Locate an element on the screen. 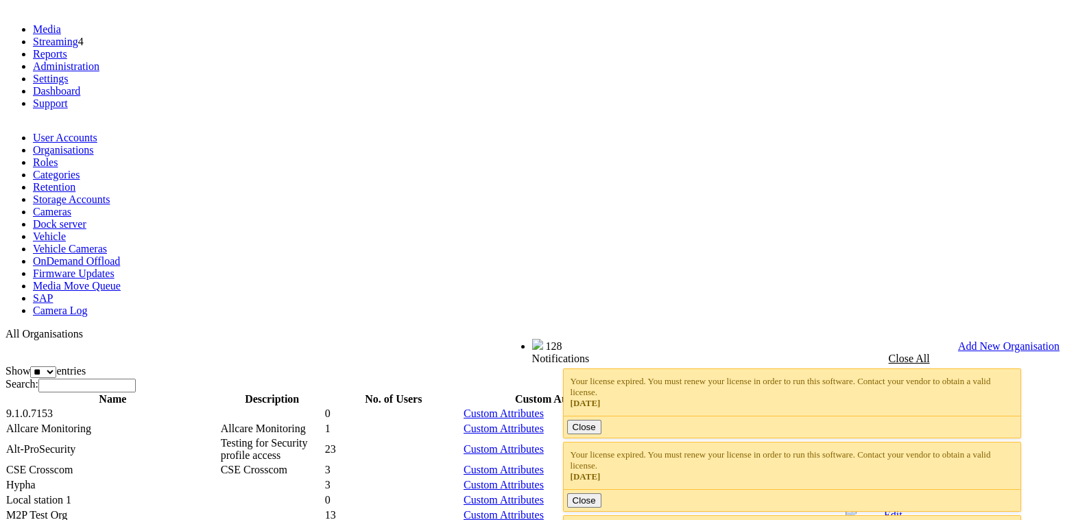  a: Organisations is located at coordinates (63, 150).